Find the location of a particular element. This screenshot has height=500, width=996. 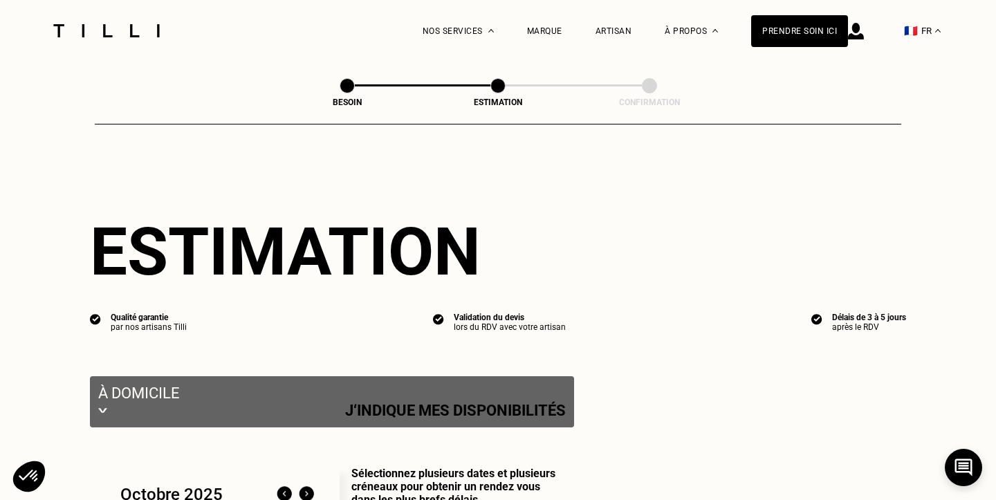

div: lors du RDV avec votre artisan is located at coordinates (510, 327).